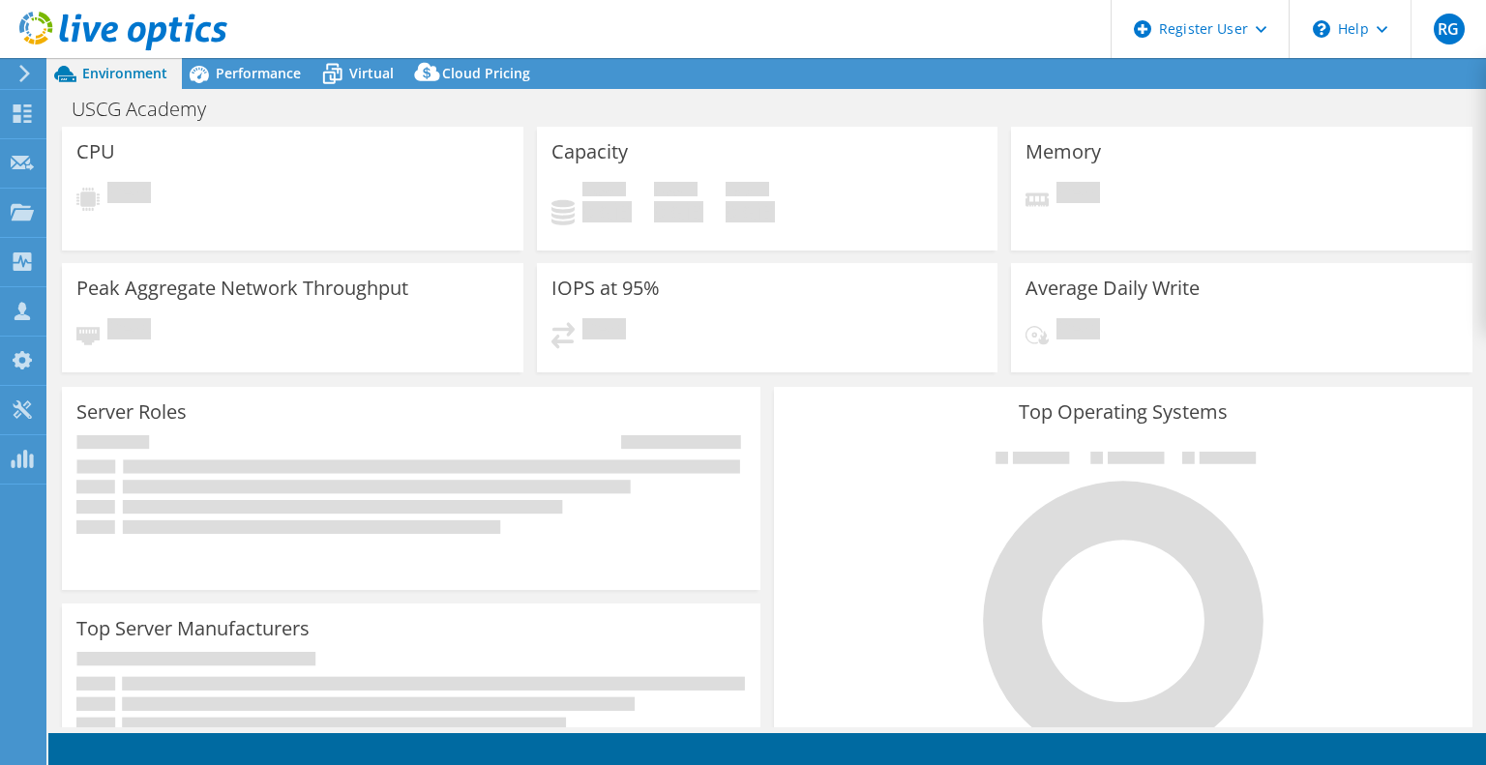  I want to click on h3: Average Daily Write, so click(1112, 288).